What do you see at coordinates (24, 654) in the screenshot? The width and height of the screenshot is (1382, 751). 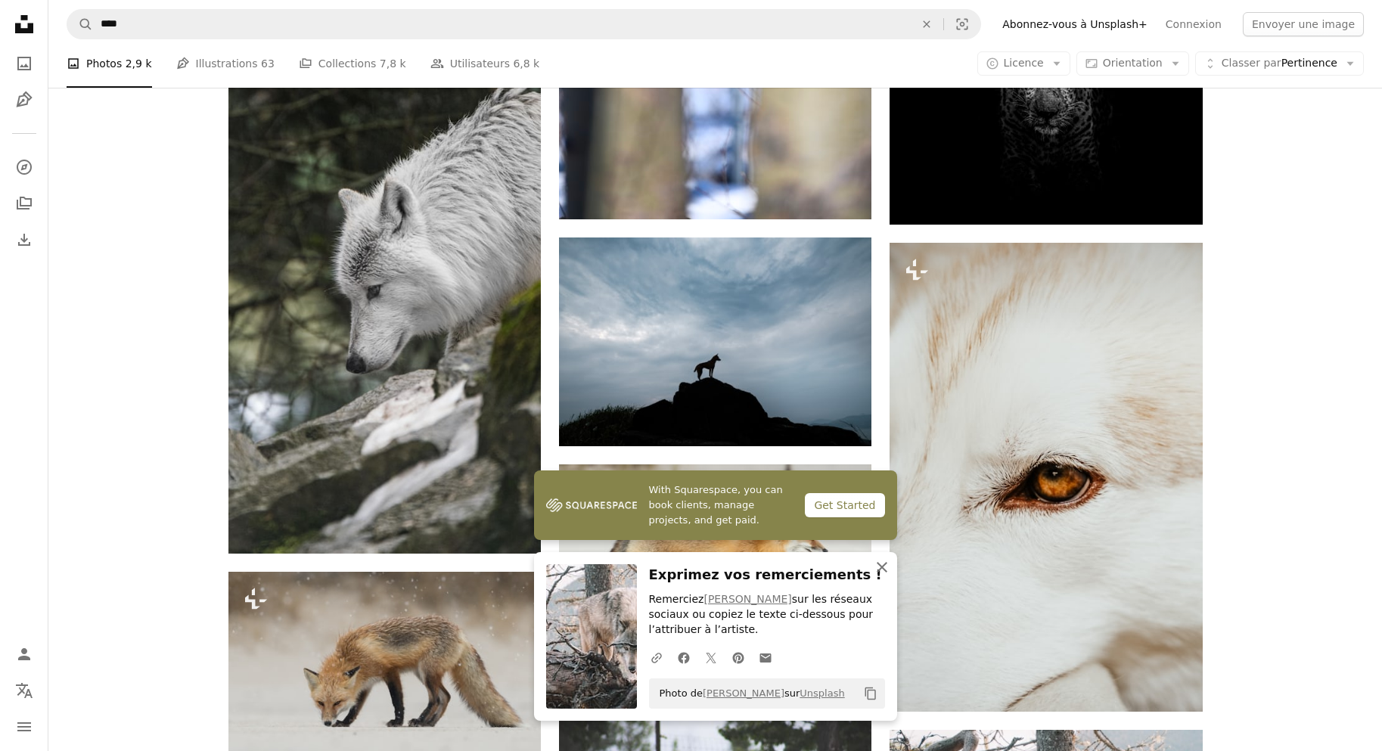 I see `a: Connexion / S’inscrire` at bounding box center [24, 654].